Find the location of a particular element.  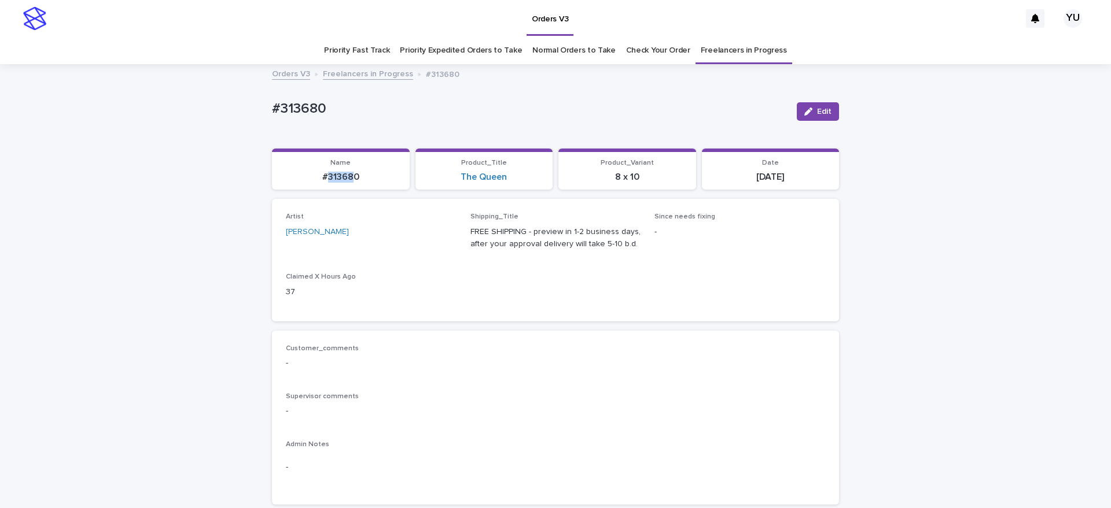

p: 8 x 10 is located at coordinates (627, 177).